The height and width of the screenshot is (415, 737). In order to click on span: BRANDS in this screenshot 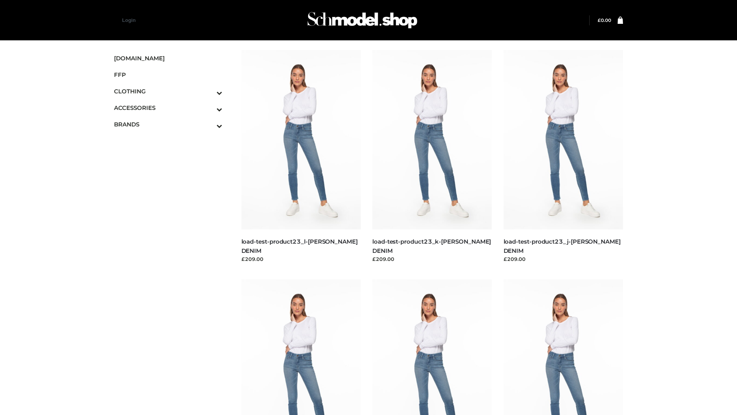, I will do `click(168, 124)`.